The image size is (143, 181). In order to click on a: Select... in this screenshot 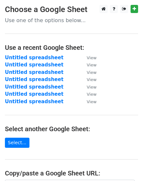, I will do `click(17, 143)`.